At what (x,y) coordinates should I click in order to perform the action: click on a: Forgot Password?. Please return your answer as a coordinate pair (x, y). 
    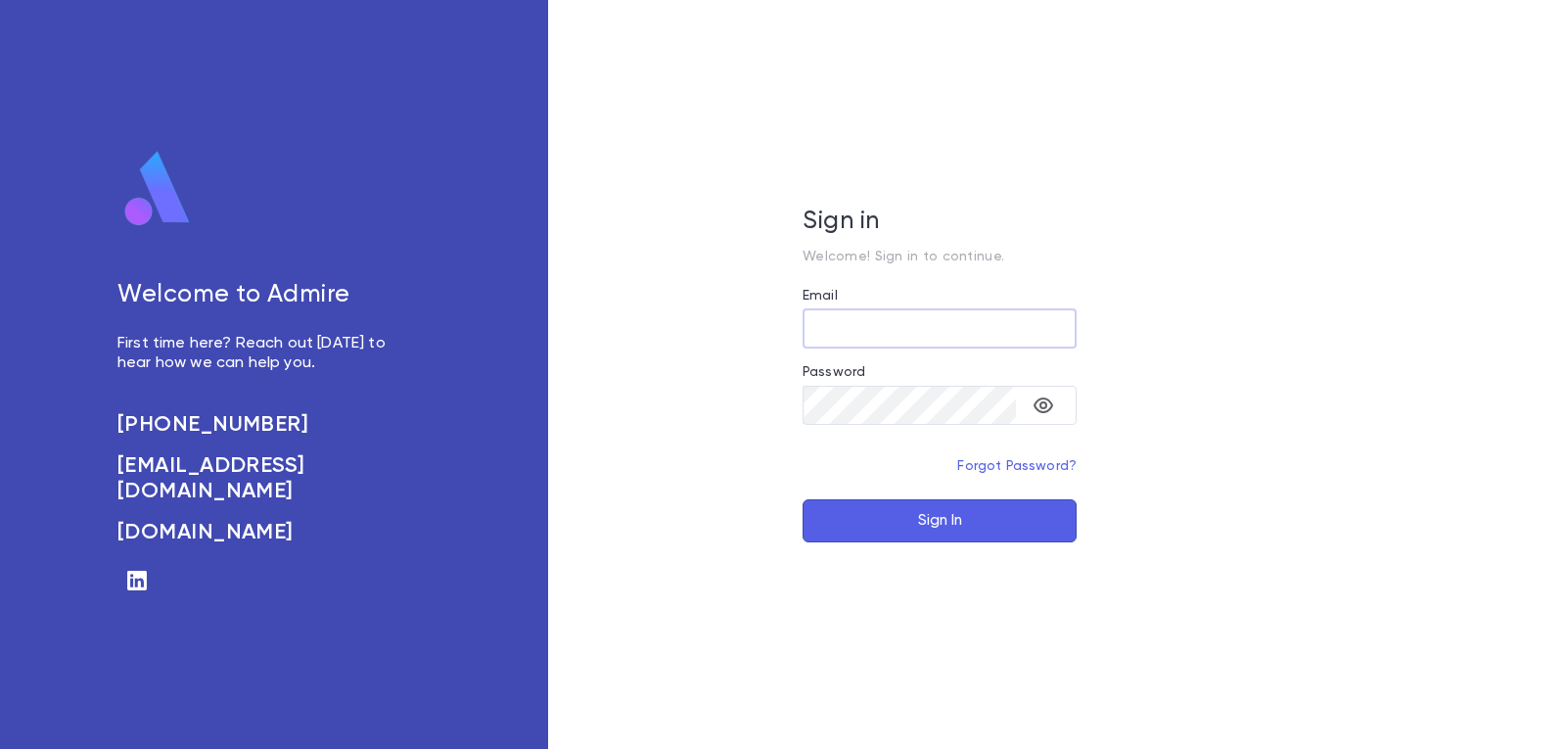
    Looking at the image, I should click on (1017, 466).